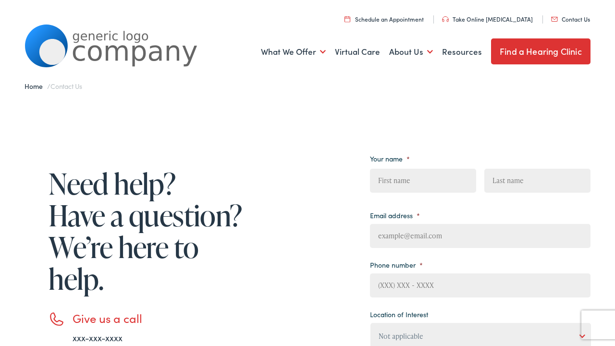 The height and width of the screenshot is (346, 615). I want to click on a: What We Offer, so click(293, 52).